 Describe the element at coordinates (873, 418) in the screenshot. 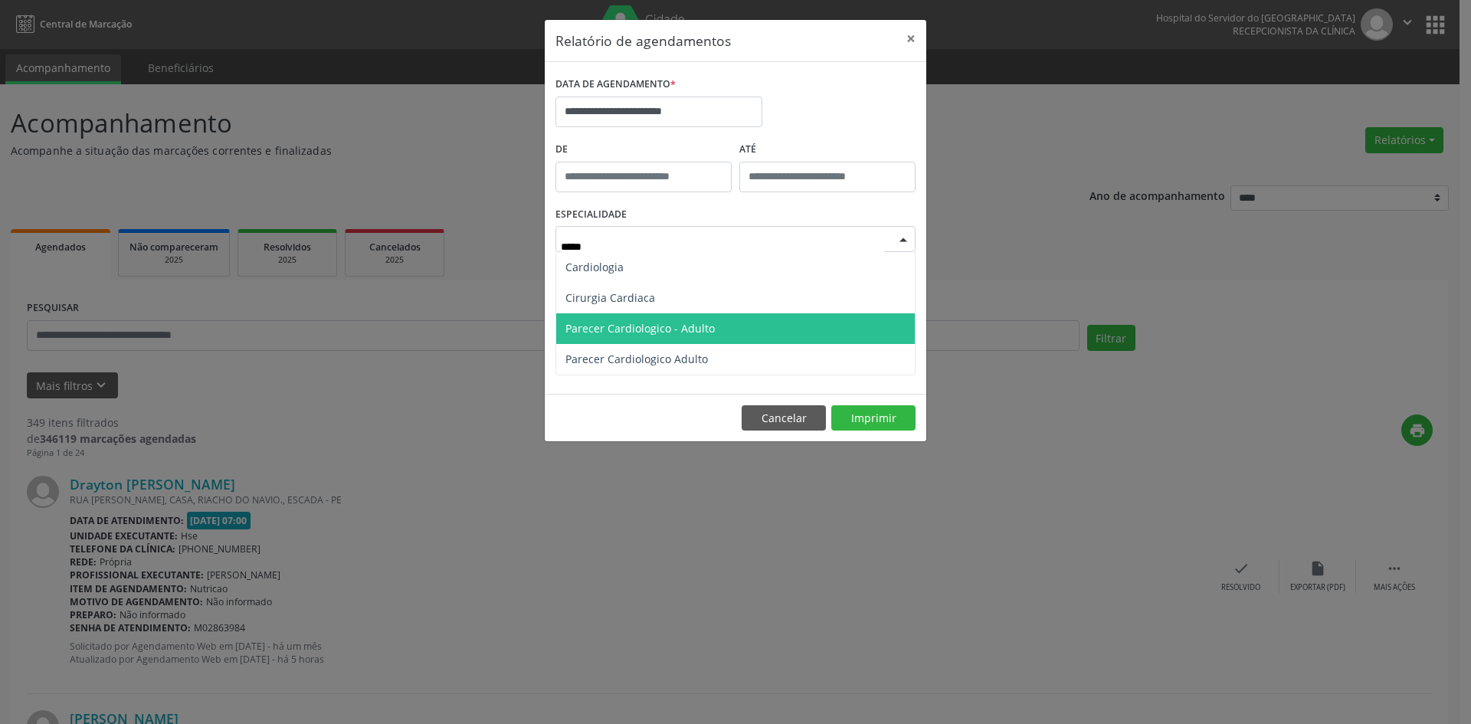

I see `button: Imprimir` at that location.